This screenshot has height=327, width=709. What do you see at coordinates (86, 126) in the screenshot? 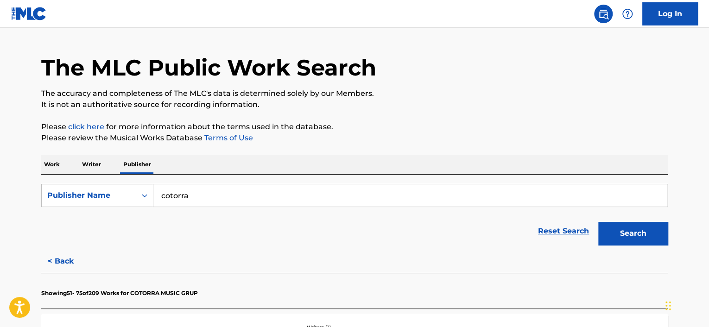
I see `a: click here` at bounding box center [86, 126].